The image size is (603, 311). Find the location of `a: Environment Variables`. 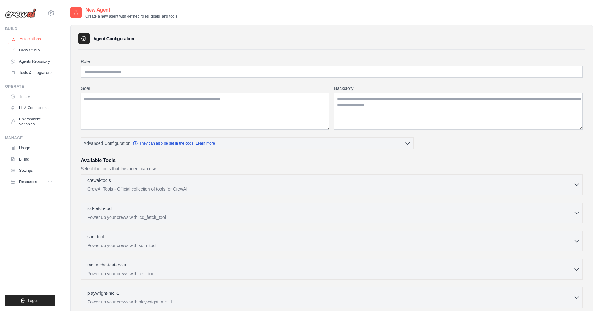

a: Environment Variables is located at coordinates (31, 122).